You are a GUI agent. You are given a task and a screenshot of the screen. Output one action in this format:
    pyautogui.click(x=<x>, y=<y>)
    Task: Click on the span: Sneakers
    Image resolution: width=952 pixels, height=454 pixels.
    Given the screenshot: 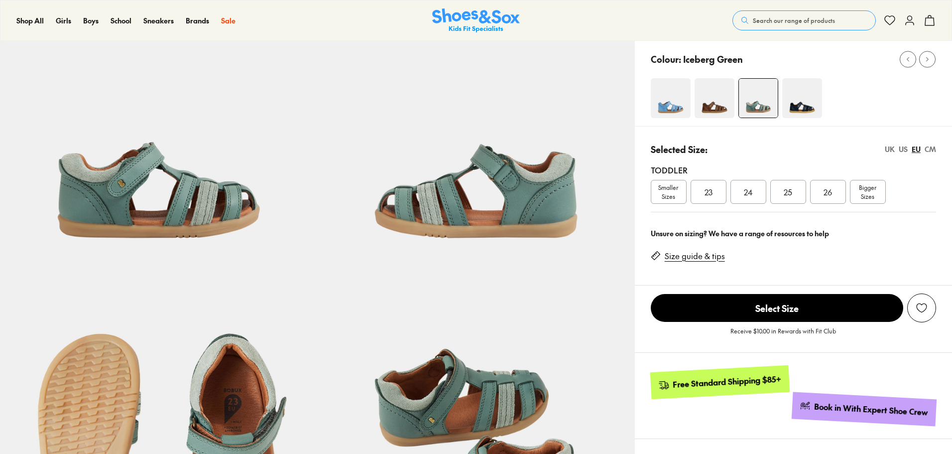 What is the action you would take?
    pyautogui.click(x=158, y=20)
    